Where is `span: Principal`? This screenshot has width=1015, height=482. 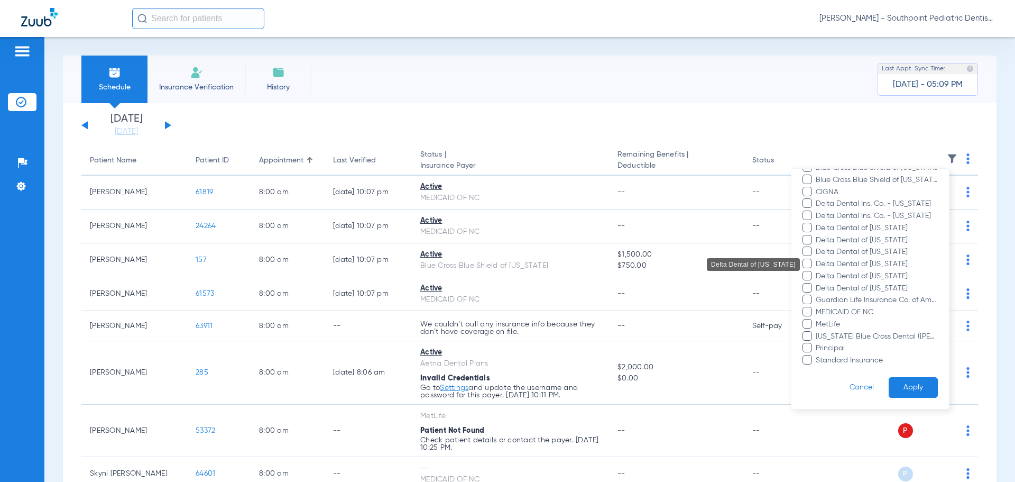
span: Principal is located at coordinates (877, 348).